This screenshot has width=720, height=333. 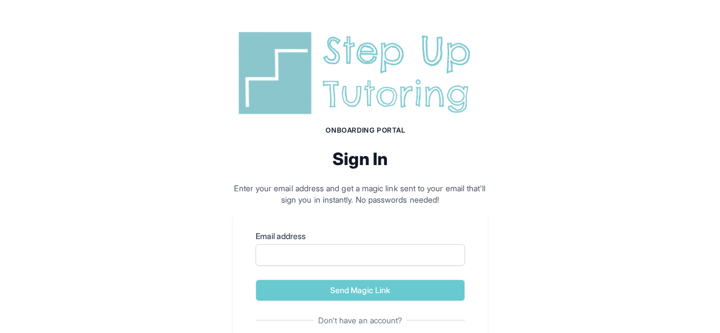 What do you see at coordinates (360, 73) in the screenshot?
I see `img: Step Up Tutoring horizontal logo` at bounding box center [360, 73].